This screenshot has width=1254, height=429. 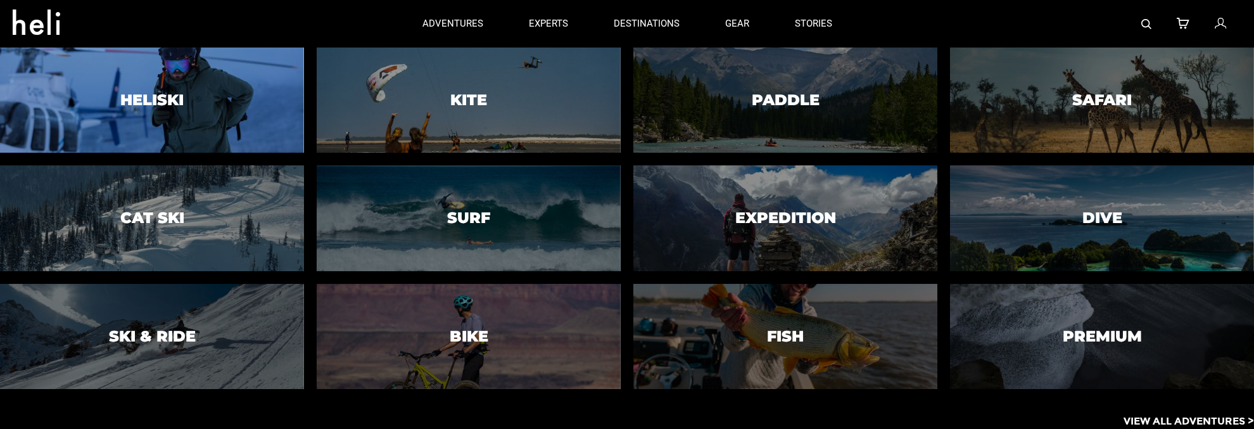 I want to click on h3: Premium, so click(x=1102, y=336).